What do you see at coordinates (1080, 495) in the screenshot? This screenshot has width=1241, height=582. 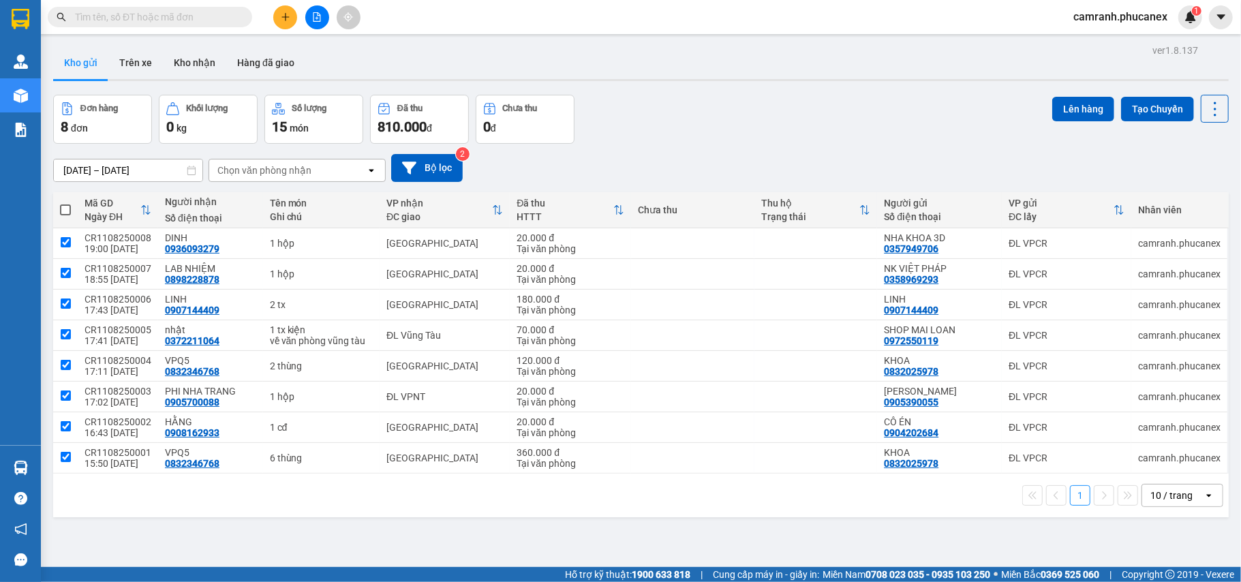 I see `button: 1` at bounding box center [1080, 495].